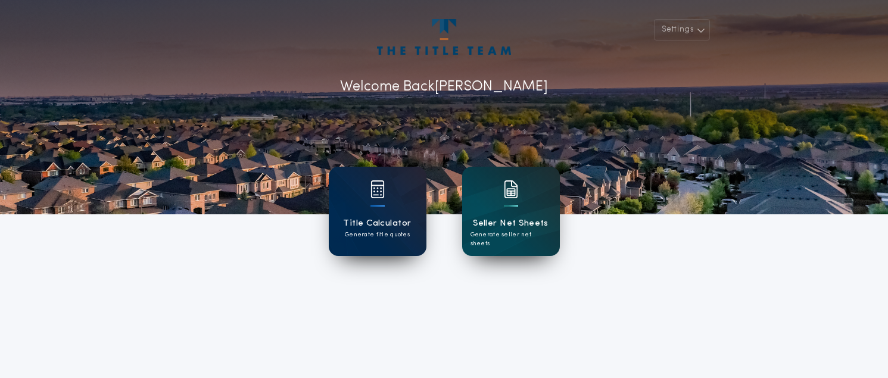 This screenshot has height=378, width=888. What do you see at coordinates (444, 37) in the screenshot?
I see `img: account-logo` at bounding box center [444, 37].